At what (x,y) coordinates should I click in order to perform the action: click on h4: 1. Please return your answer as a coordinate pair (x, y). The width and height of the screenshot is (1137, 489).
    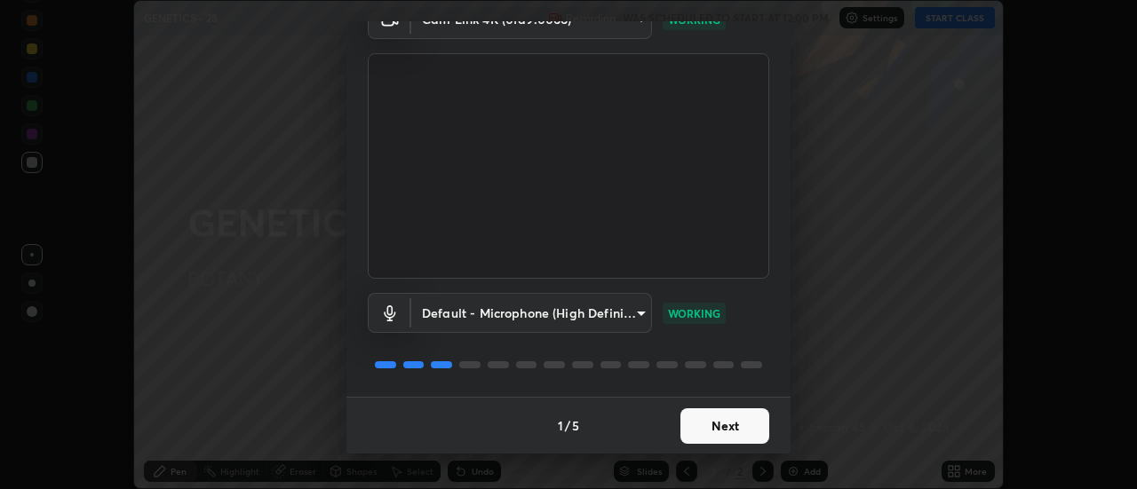
    Looking at the image, I should click on (560, 425).